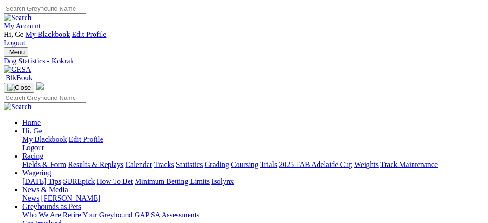 Image resolution: width=488 pixels, height=223 pixels. Describe the element at coordinates (254, 198) in the screenshot. I see `div: News & Media` at that location.